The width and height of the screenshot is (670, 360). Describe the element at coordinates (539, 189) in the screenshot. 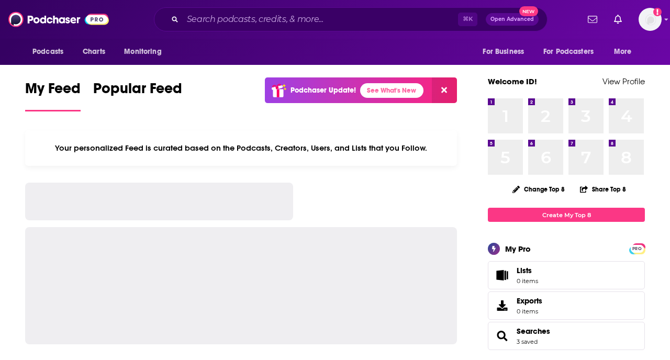

I see `button: Change Top 8` at that location.